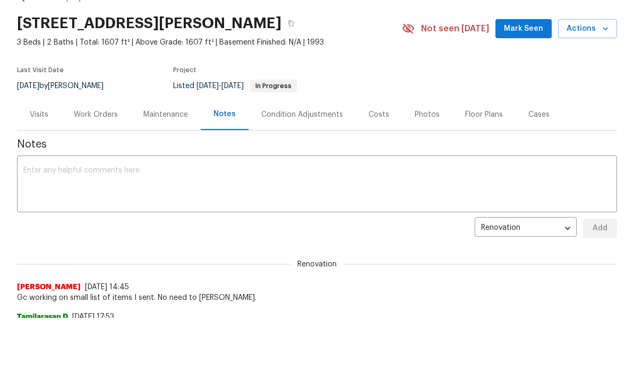 The width and height of the screenshot is (634, 380). I want to click on span: Notes, so click(317, 144).